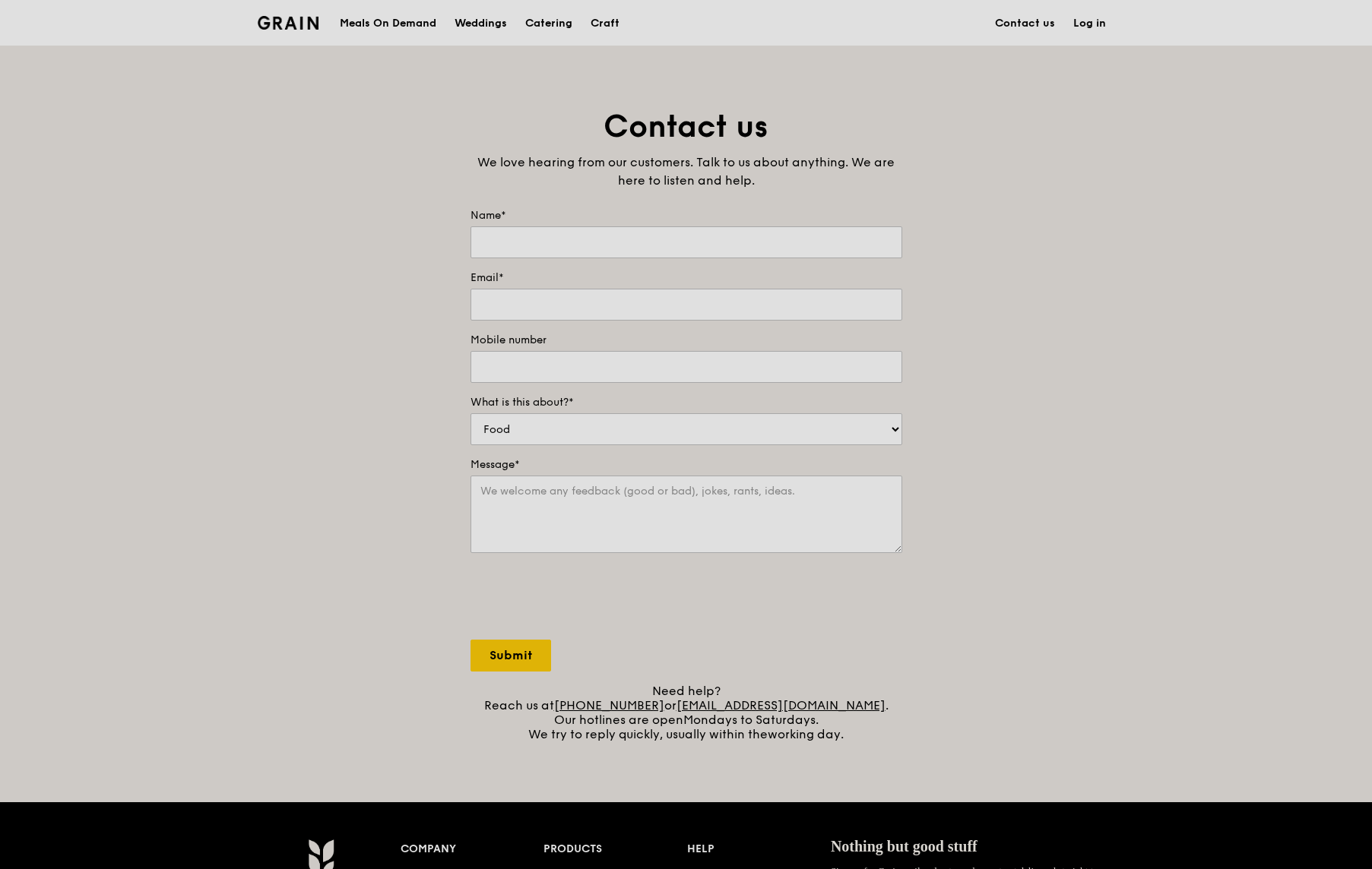  What do you see at coordinates (751, 720) in the screenshot?
I see `span: Mondays to Saturdays.` at bounding box center [751, 720].